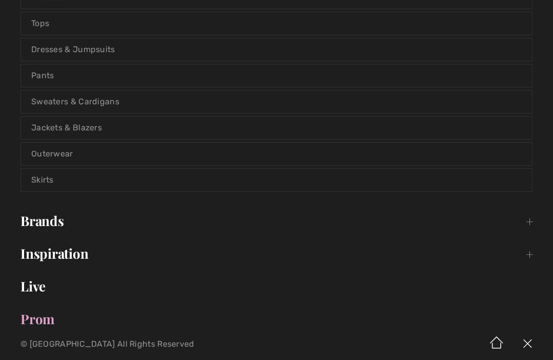 The image size is (553, 360). What do you see at coordinates (276, 287) in the screenshot?
I see `a: Live` at bounding box center [276, 287].